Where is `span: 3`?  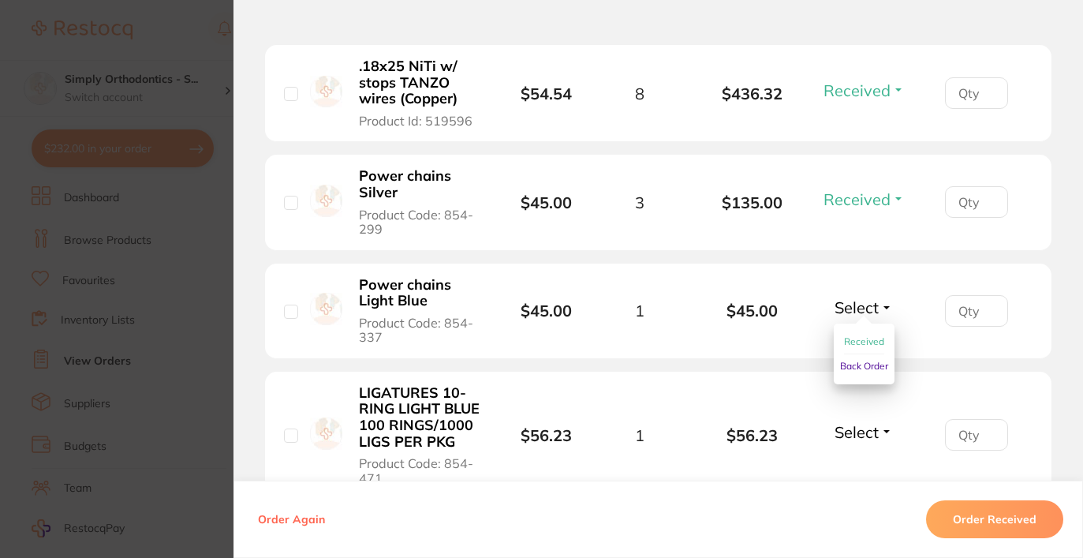
span: 3 is located at coordinates (640, 202).